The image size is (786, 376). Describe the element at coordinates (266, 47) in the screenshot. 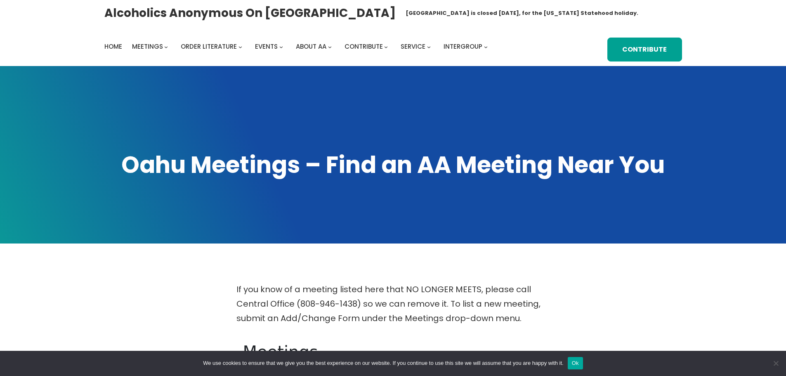

I see `a: Events` at that location.